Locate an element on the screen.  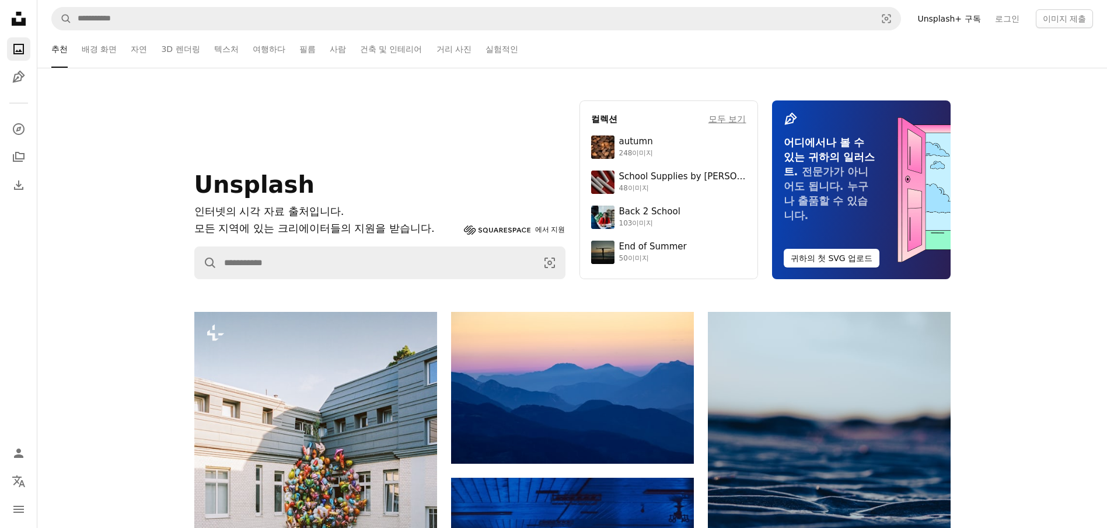
a: 로그인 is located at coordinates (1007, 19).